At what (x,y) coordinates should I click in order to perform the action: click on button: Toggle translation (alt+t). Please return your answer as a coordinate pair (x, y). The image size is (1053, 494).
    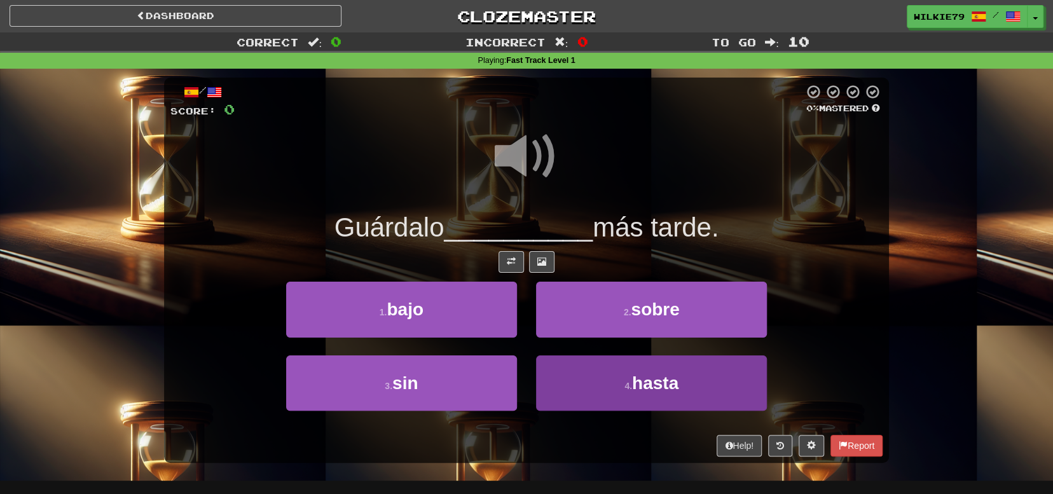
    Looking at the image, I should click on (511, 262).